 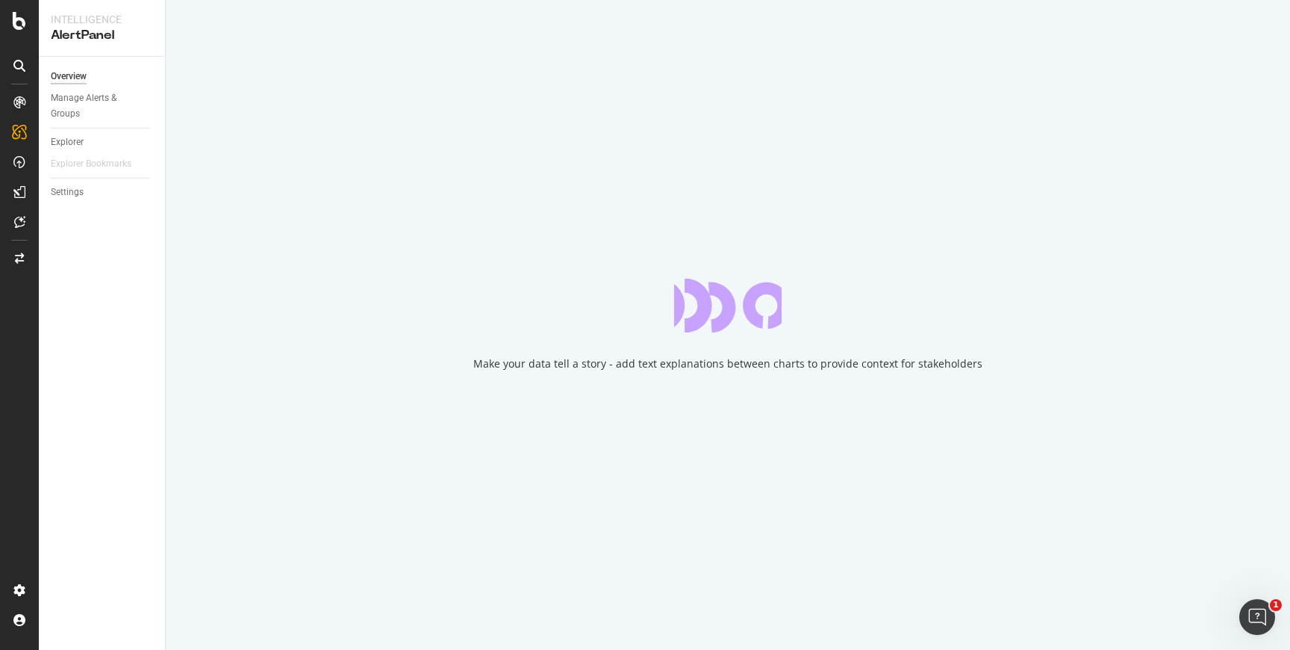 What do you see at coordinates (67, 142) in the screenshot?
I see `div: Explorer` at bounding box center [67, 142].